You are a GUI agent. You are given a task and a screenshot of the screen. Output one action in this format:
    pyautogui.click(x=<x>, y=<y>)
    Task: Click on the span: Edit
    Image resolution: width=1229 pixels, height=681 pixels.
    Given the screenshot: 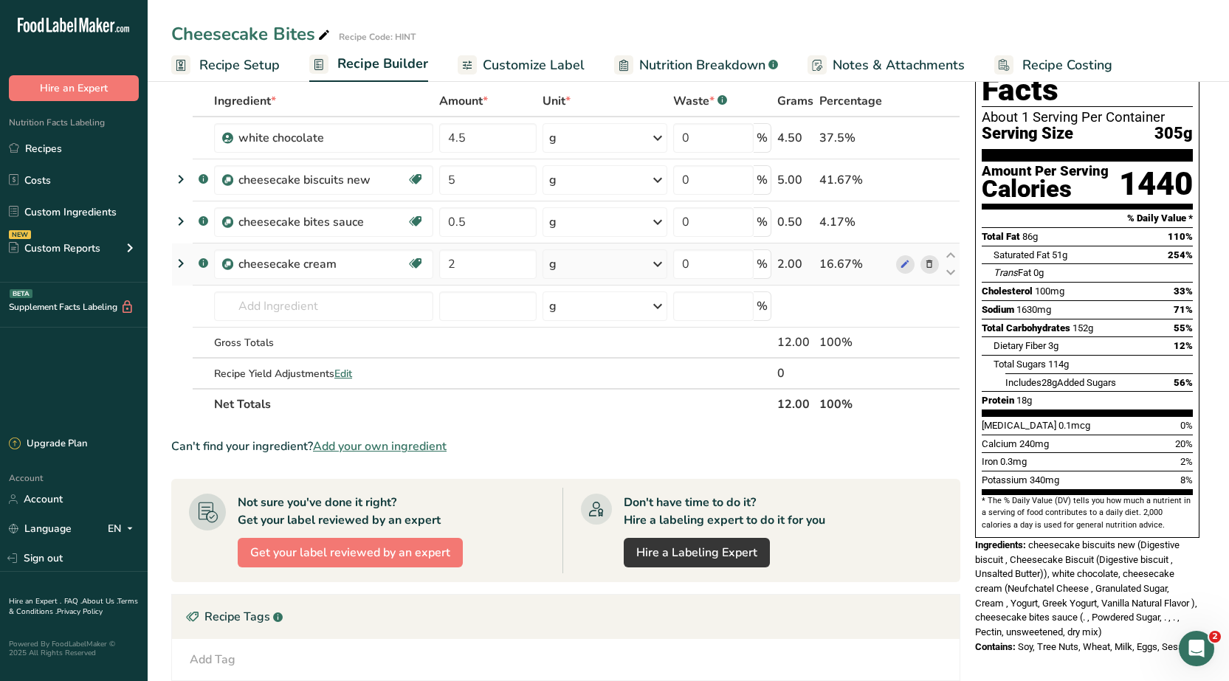 What is the action you would take?
    pyautogui.click(x=343, y=373)
    